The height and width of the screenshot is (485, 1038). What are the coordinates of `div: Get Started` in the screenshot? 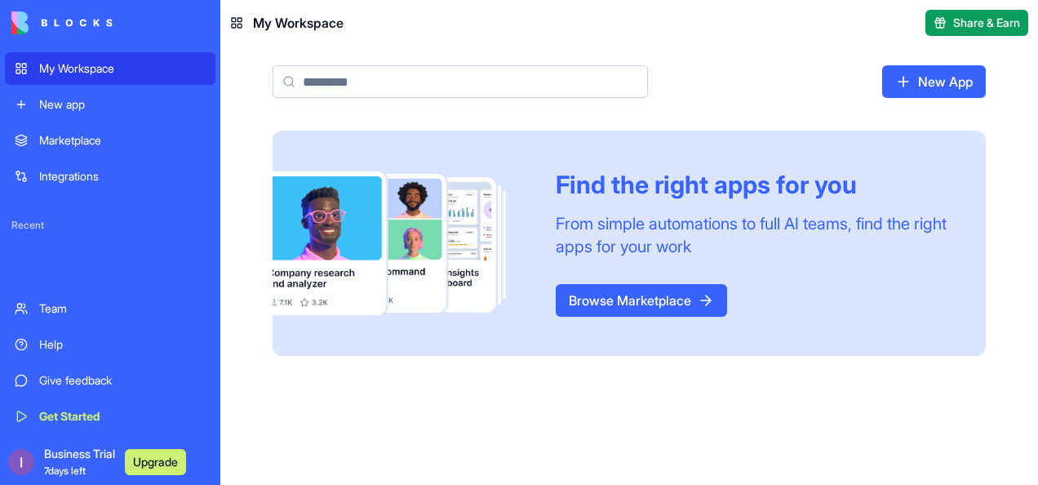 It's located at (122, 416).